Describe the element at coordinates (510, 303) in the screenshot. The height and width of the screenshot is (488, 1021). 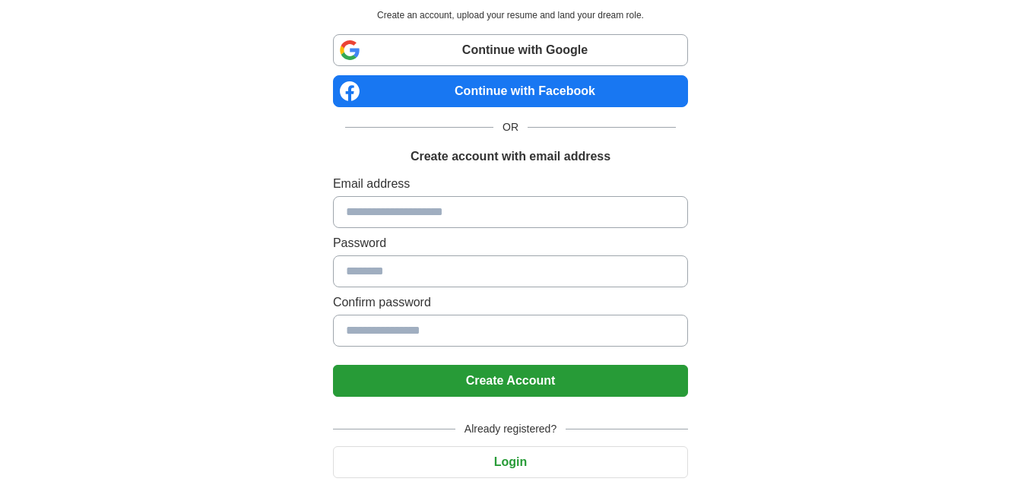
I see `label: Confirm password` at that location.